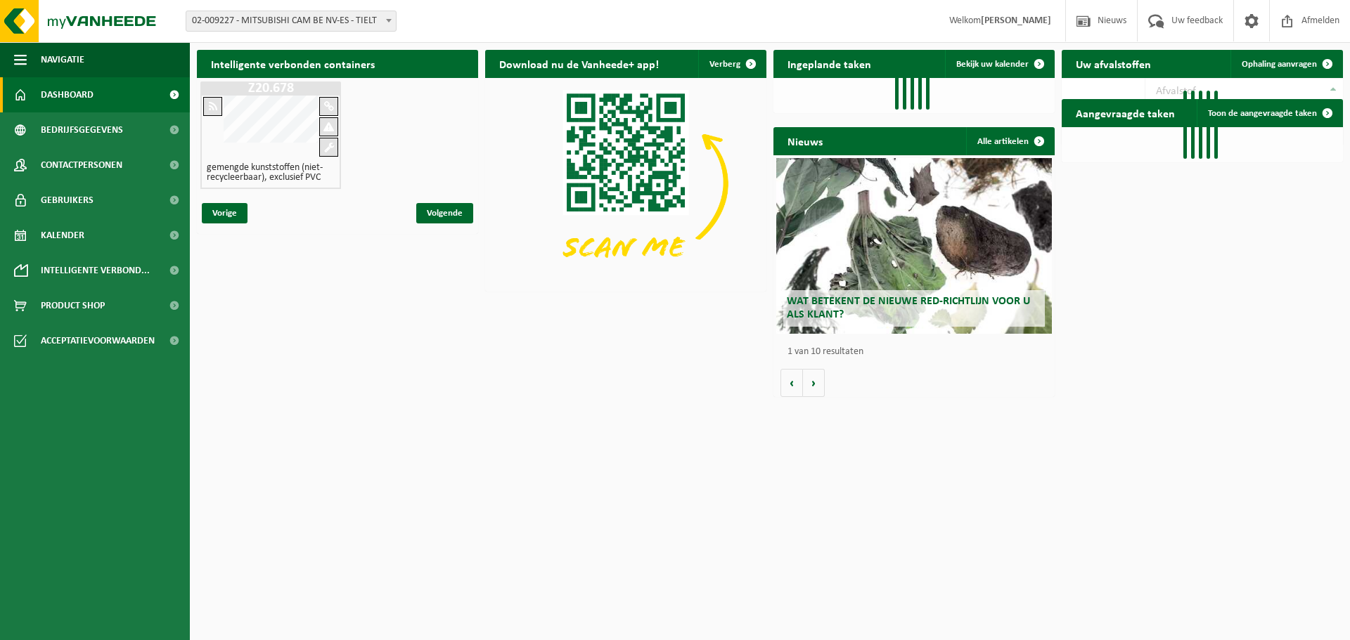 The height and width of the screenshot is (640, 1350). Describe the element at coordinates (67, 200) in the screenshot. I see `span: Gebruikers` at that location.